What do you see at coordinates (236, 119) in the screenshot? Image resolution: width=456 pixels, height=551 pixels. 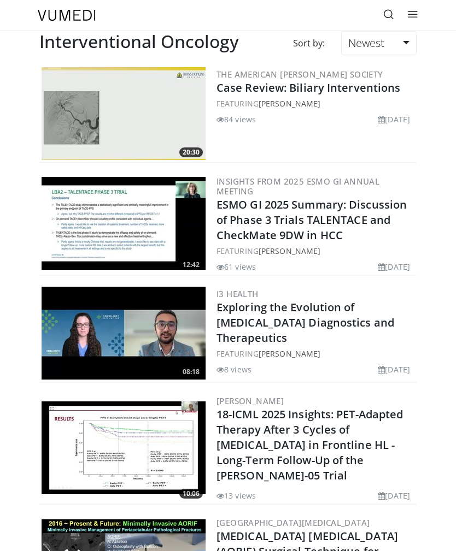 I see `li: 84 views` at bounding box center [236, 119].